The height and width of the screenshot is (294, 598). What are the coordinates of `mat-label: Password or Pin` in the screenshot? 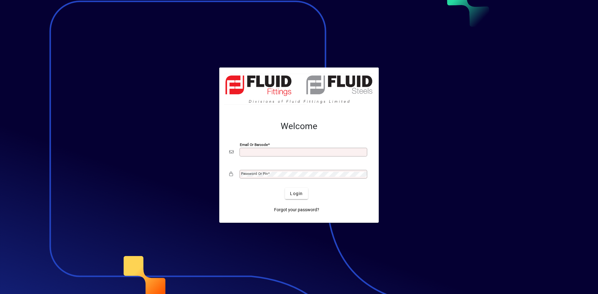 It's located at (254, 174).